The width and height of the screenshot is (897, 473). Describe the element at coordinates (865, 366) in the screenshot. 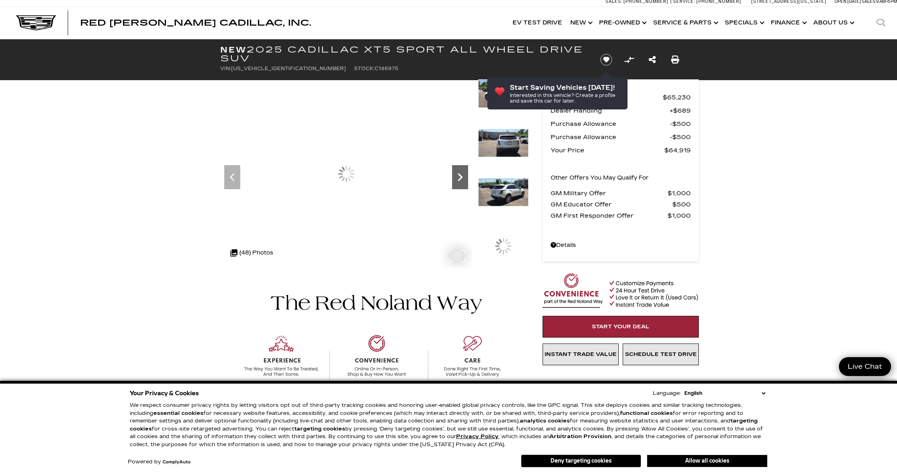

I see `a: Live Chat` at that location.